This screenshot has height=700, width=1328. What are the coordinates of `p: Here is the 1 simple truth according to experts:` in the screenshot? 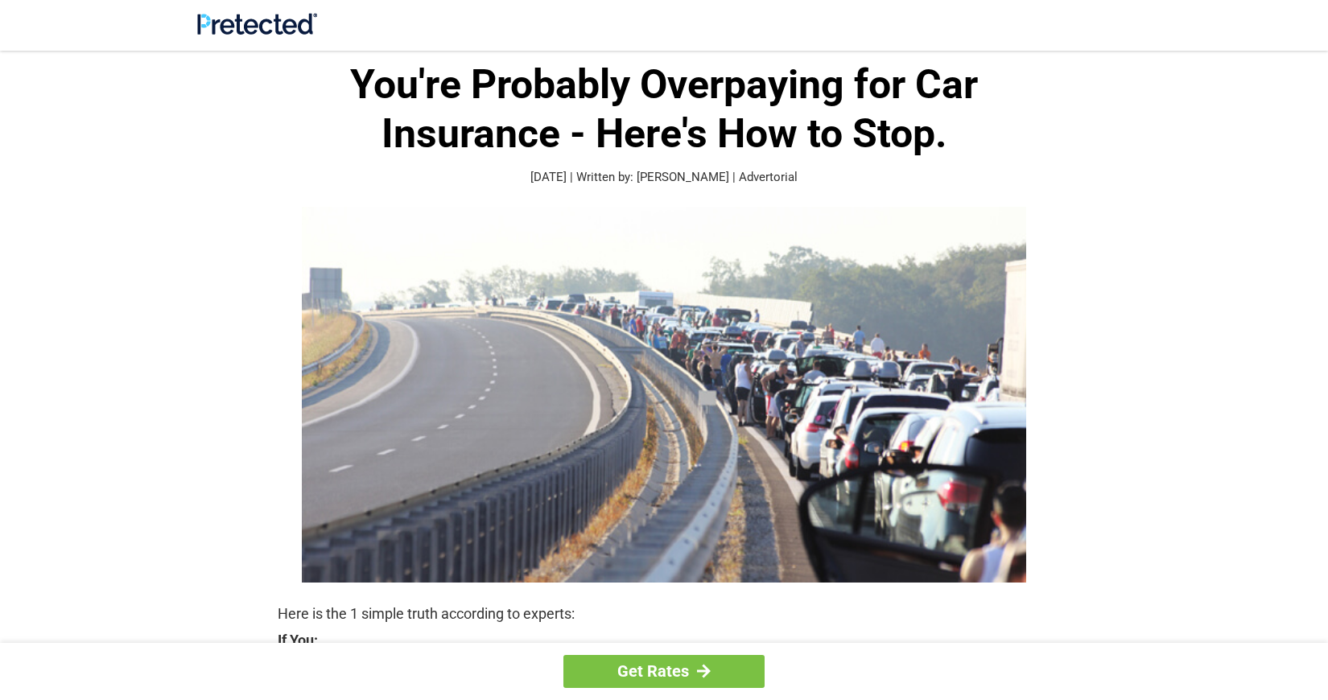 It's located at (664, 614).